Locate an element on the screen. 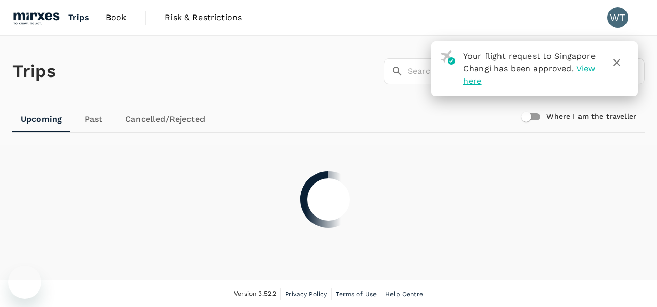 This screenshot has height=307, width=657. h1: Trips is located at coordinates (34, 71).